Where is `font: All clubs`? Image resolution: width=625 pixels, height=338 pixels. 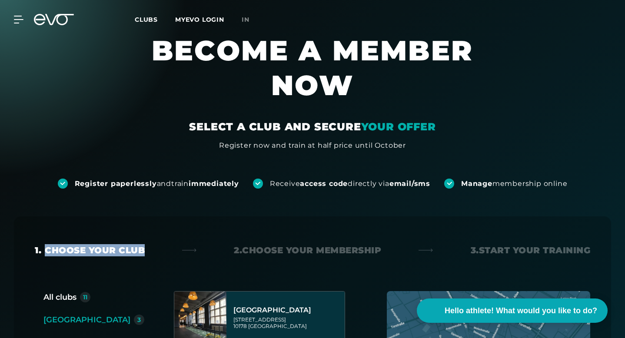 font: All clubs is located at coordinates (60, 297).